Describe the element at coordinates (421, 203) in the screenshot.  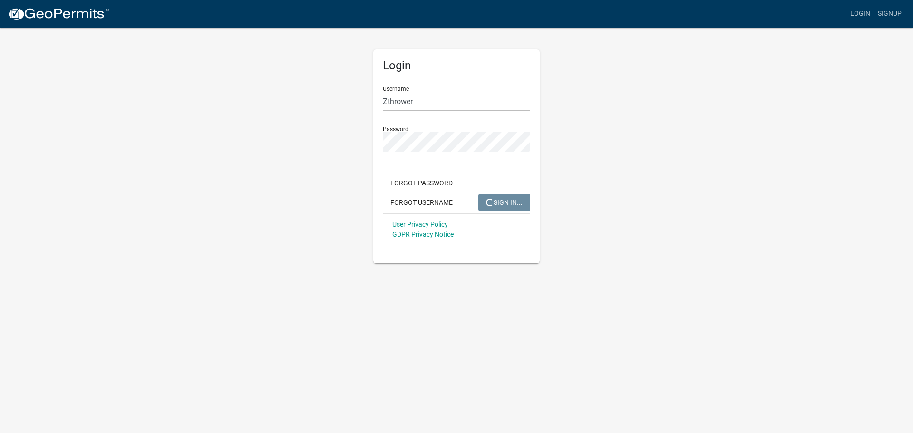
I see `button: Forgot Username` at that location.